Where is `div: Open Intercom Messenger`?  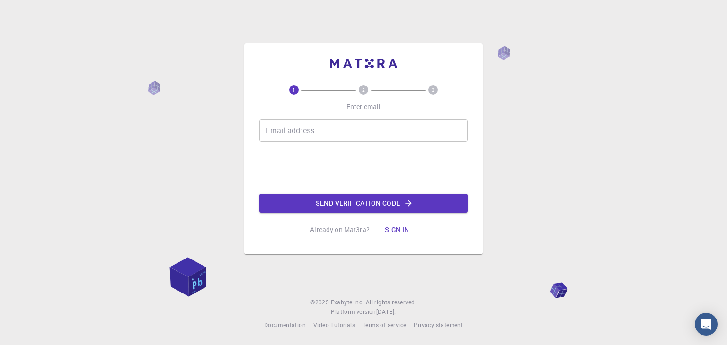 div: Open Intercom Messenger is located at coordinates (706, 325).